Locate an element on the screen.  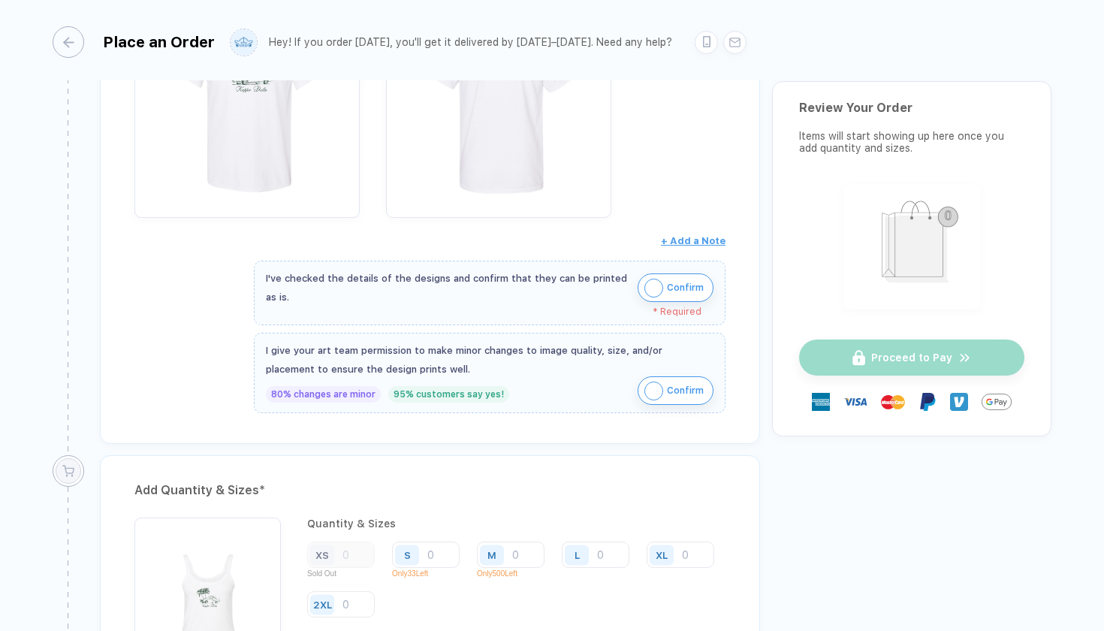
div: XL is located at coordinates (662, 554).